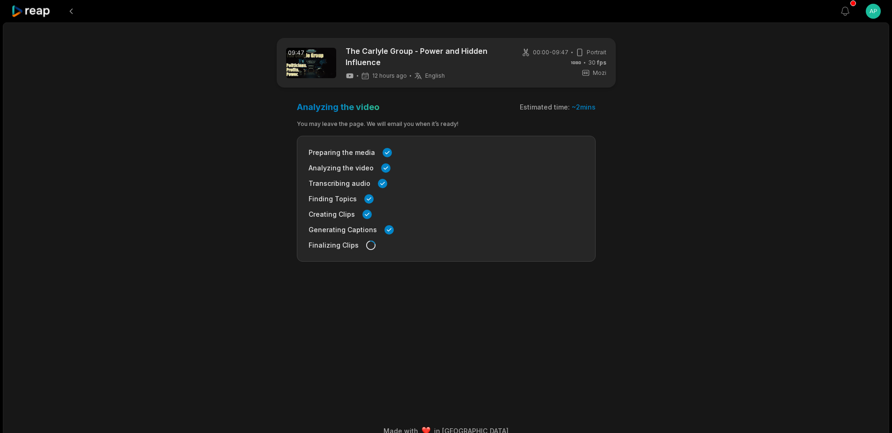 The width and height of the screenshot is (892, 433). I want to click on div: Estimated time:, so click(557, 107).